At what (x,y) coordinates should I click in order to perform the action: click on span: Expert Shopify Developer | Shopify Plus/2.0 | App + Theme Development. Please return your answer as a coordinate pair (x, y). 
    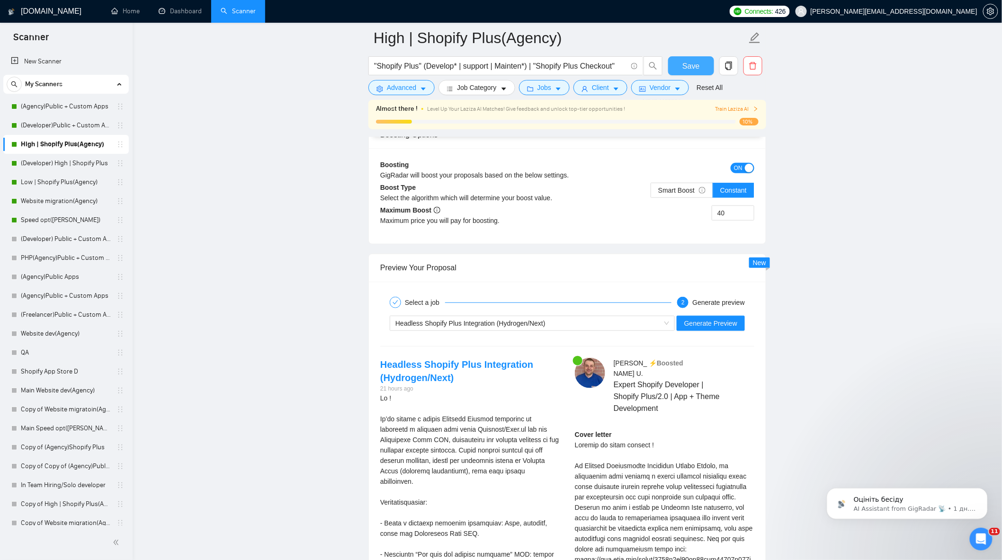
    Looking at the image, I should click on (670, 396).